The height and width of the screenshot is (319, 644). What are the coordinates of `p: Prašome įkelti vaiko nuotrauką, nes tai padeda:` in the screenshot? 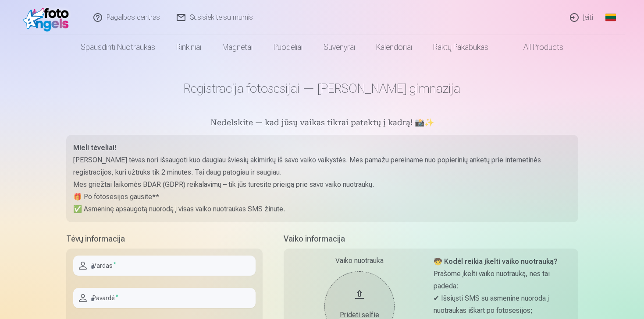 It's located at (502, 280).